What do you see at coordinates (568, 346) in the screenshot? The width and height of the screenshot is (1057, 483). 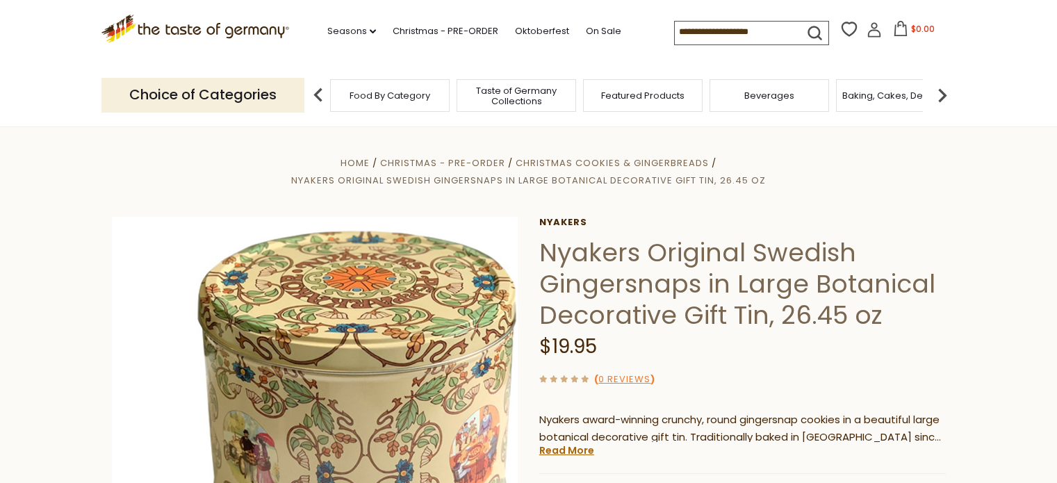 I see `span: $19.95` at bounding box center [568, 346].